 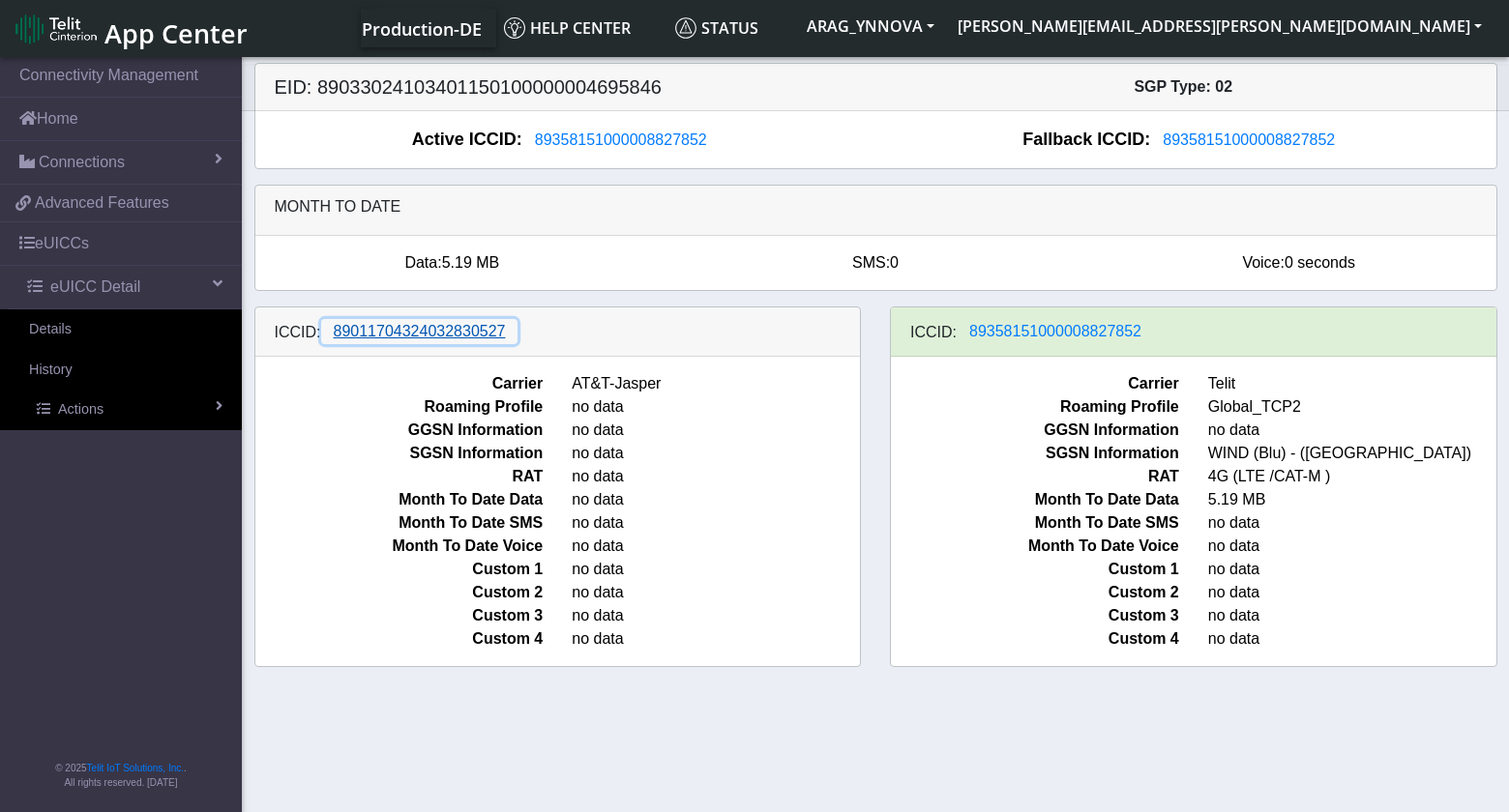 I want to click on img: knowledge.svg, so click(x=515, y=28).